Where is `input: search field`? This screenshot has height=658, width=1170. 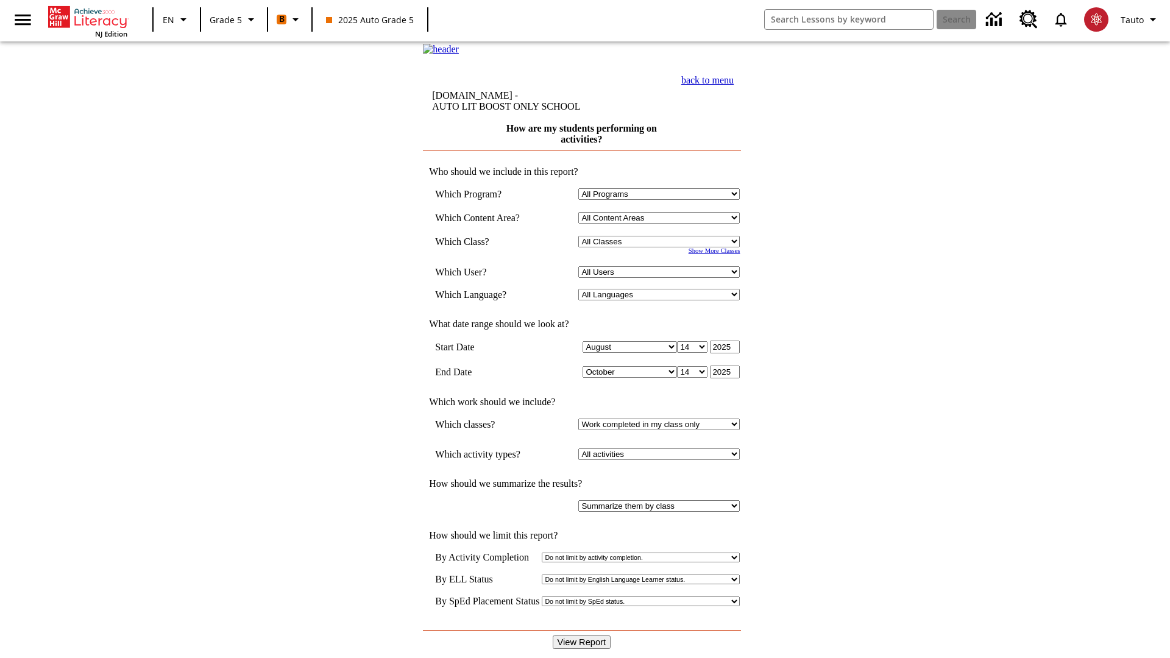
input: search field is located at coordinates (849, 19).